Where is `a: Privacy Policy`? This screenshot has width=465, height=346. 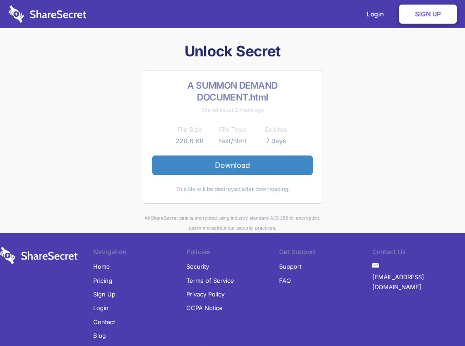 a: Privacy Policy is located at coordinates (206, 294).